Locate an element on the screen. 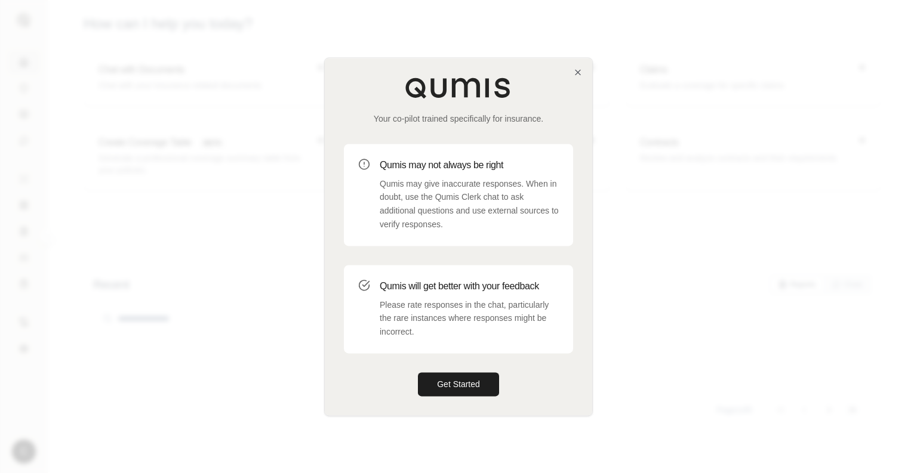  img: Qumis Logo is located at coordinates (458, 88).